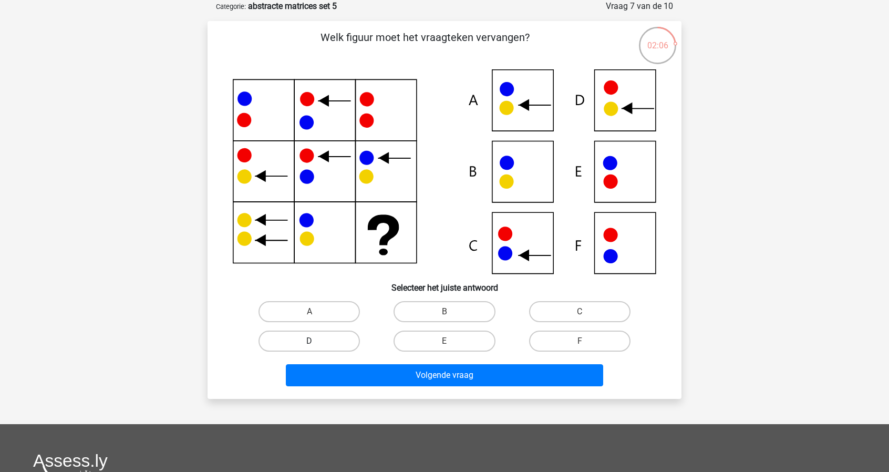  What do you see at coordinates (444, 312) in the screenshot?
I see `label: B` at bounding box center [444, 312].